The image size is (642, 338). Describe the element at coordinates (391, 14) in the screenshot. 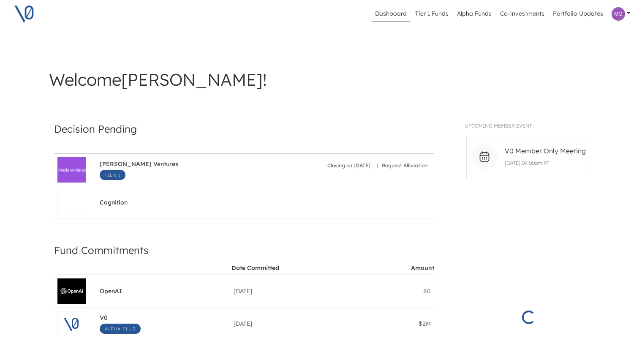

I see `a: Dashboard` at that location.